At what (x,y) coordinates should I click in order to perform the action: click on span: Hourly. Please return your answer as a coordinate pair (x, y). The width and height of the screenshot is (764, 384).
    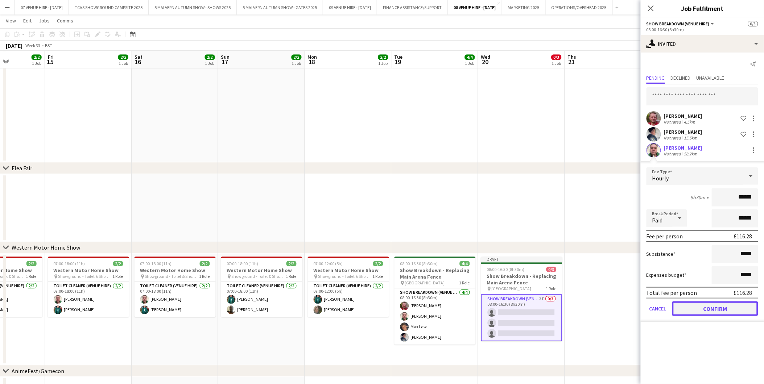
    Looking at the image, I should click on (660, 178).